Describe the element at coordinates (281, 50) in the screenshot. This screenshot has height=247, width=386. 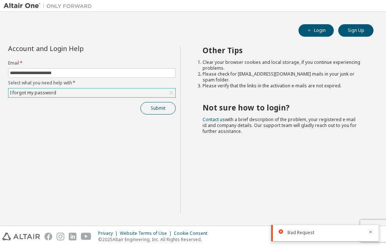
I see `h2: Other Tips` at that location.